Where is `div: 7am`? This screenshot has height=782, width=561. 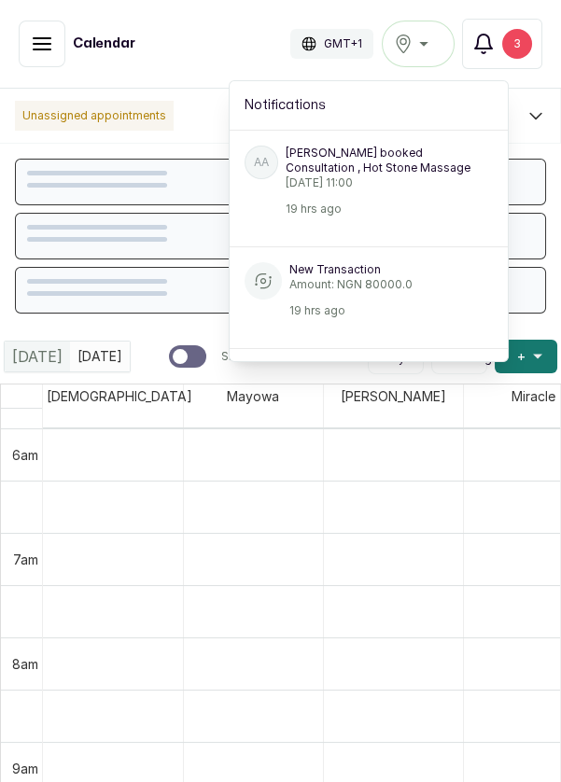
div: 7am is located at coordinates (25, 559).